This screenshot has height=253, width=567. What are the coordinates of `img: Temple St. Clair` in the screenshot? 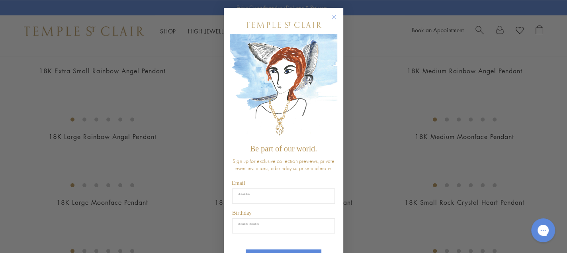 It's located at (284, 25).